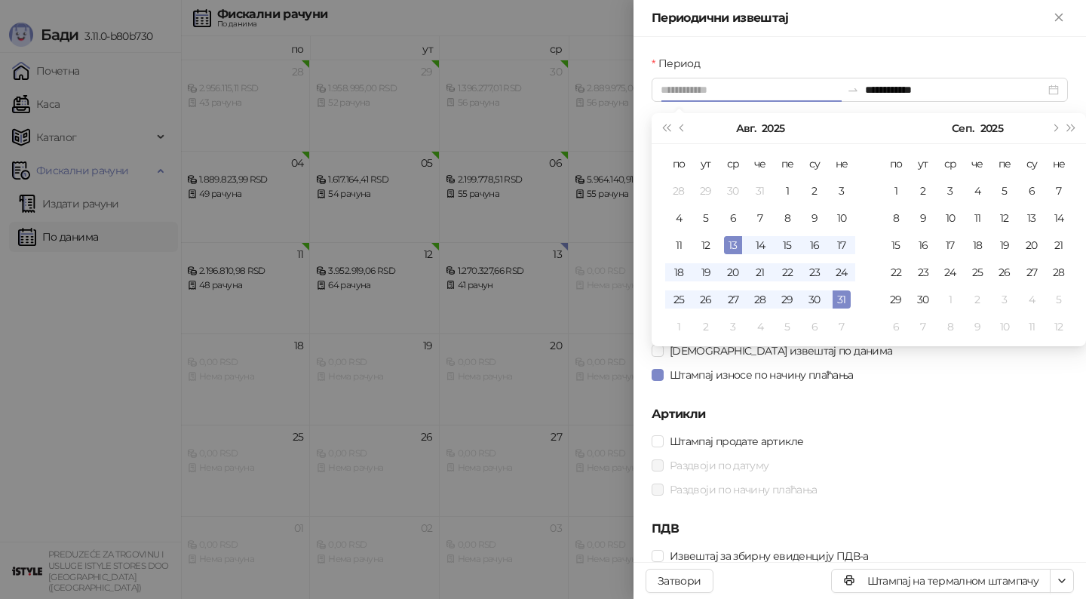 The image size is (1086, 599). Describe the element at coordinates (977, 299) in the screenshot. I see `td: 2025-10-02` at that location.